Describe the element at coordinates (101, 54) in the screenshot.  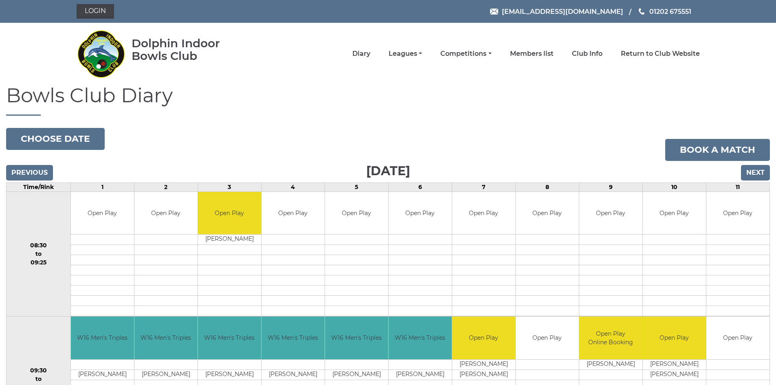
I see `img: Dolphin Indoor Bowls Club` at that location.